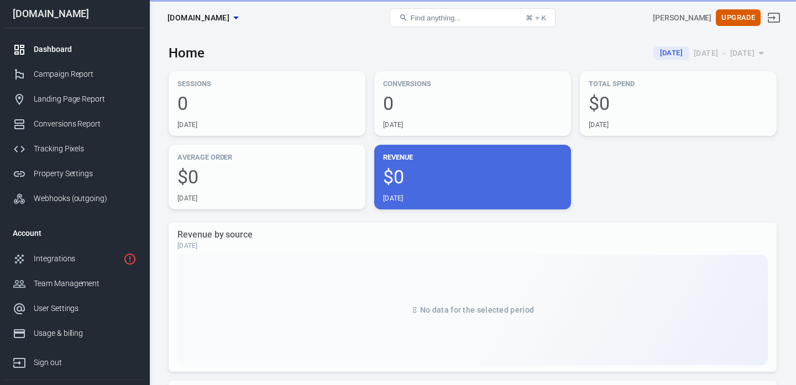  What do you see at coordinates (75, 309) in the screenshot?
I see `a: User Settings` at bounding box center [75, 309].